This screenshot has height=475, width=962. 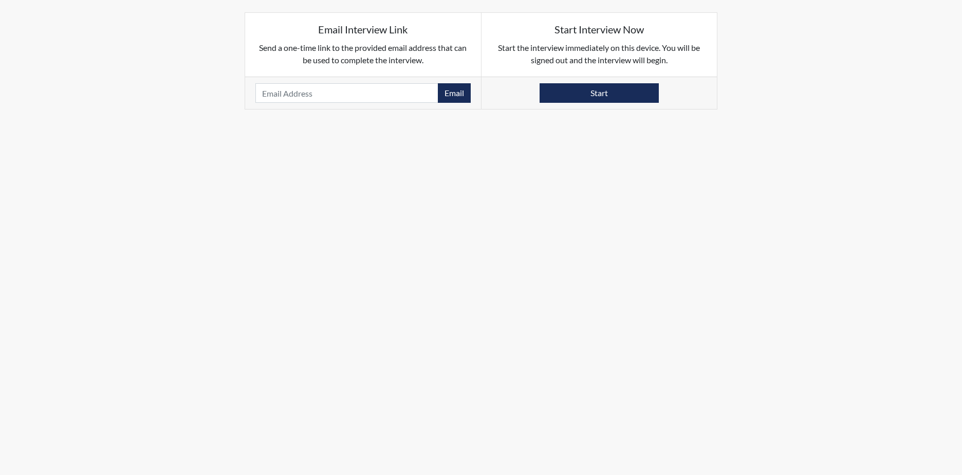 What do you see at coordinates (599, 93) in the screenshot?
I see `button: Start` at bounding box center [599, 93].